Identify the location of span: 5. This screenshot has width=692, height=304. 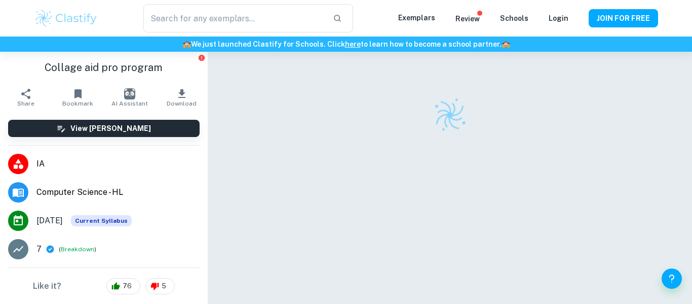
(164, 286).